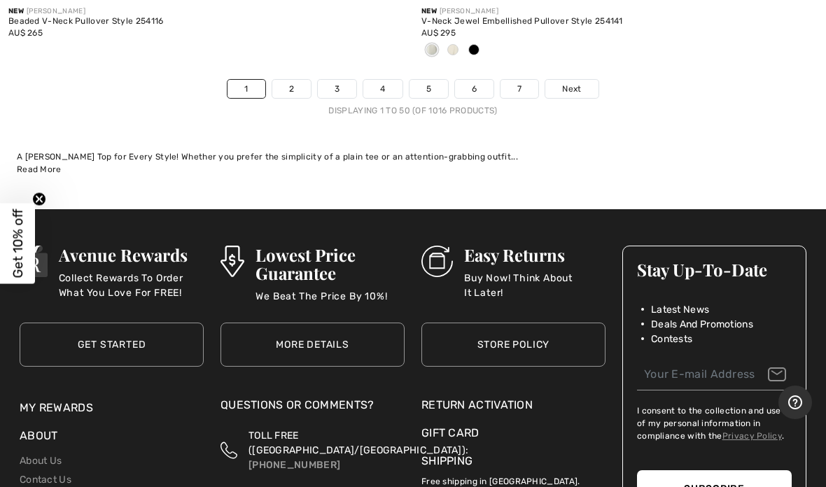 This screenshot has width=826, height=487. Describe the element at coordinates (535, 285) in the screenshot. I see `p: Buy Now! Think About It Later!` at that location.